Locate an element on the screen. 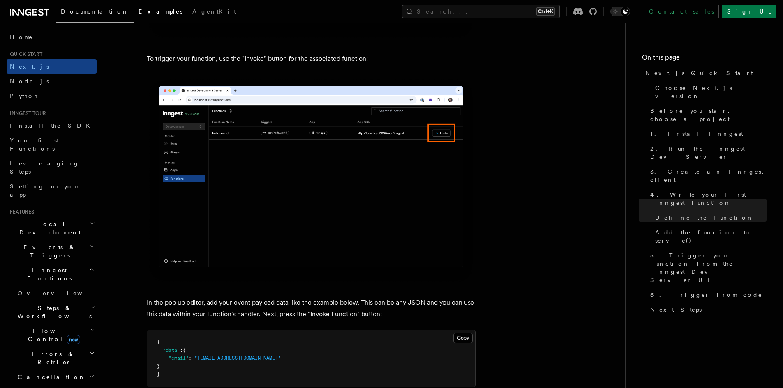 The height and width of the screenshot is (388, 783). span: Next.js is located at coordinates (29, 67).